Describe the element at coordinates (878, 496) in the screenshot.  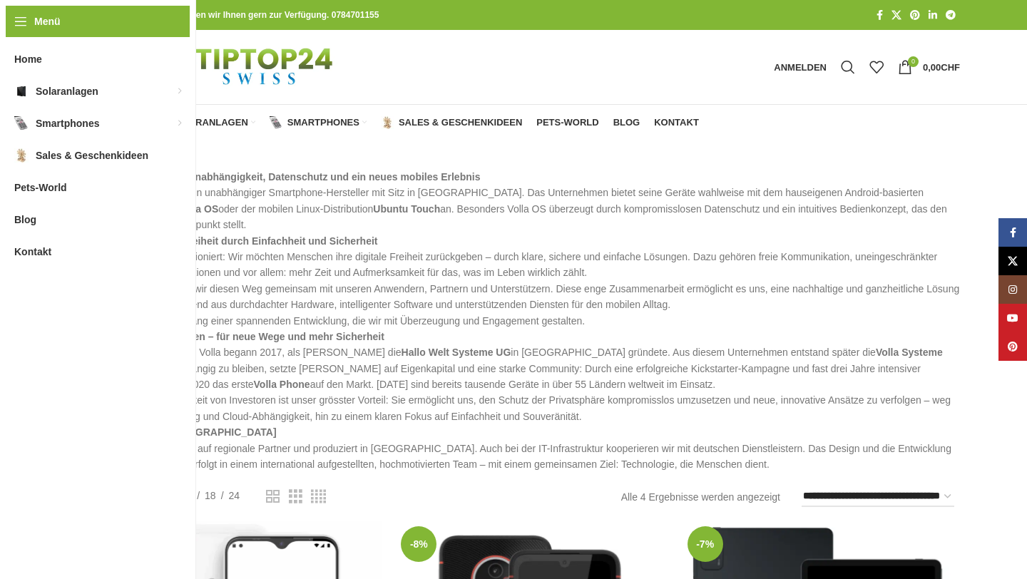
I see `select: Shop-Reihenfolge` at that location.